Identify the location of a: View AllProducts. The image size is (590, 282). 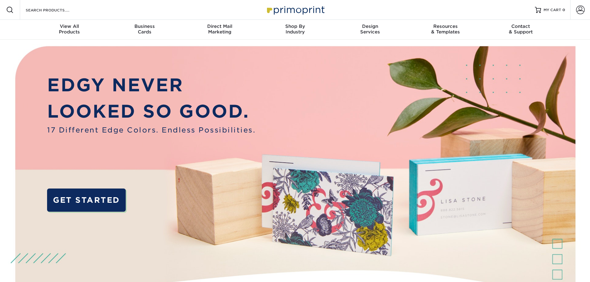
(69, 30).